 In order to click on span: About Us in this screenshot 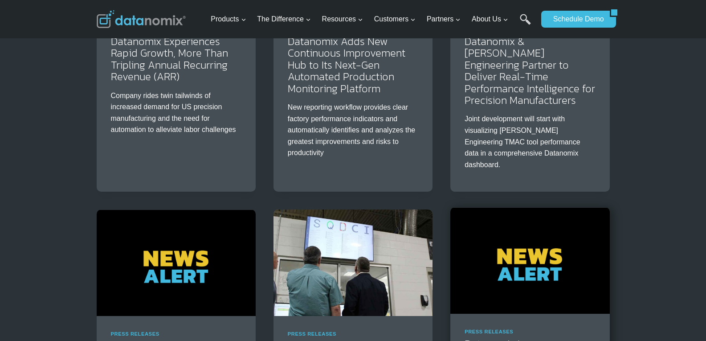, I will do `click(490, 19)`.